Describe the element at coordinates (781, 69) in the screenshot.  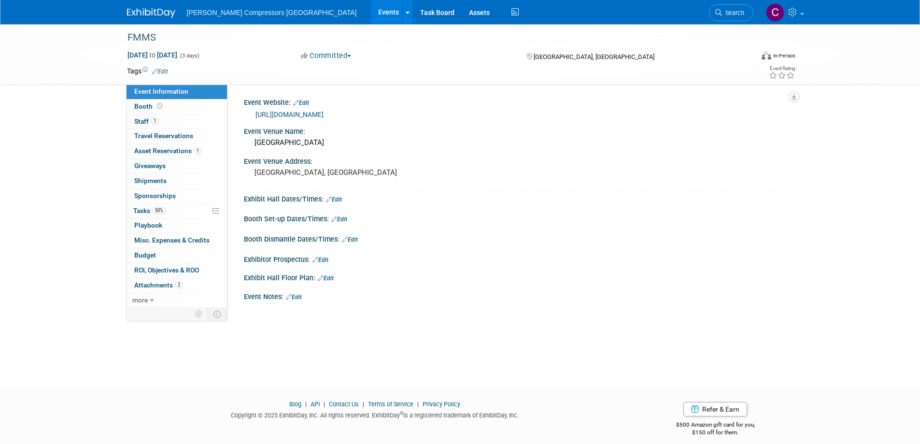
I see `div: Event Rating` at that location.